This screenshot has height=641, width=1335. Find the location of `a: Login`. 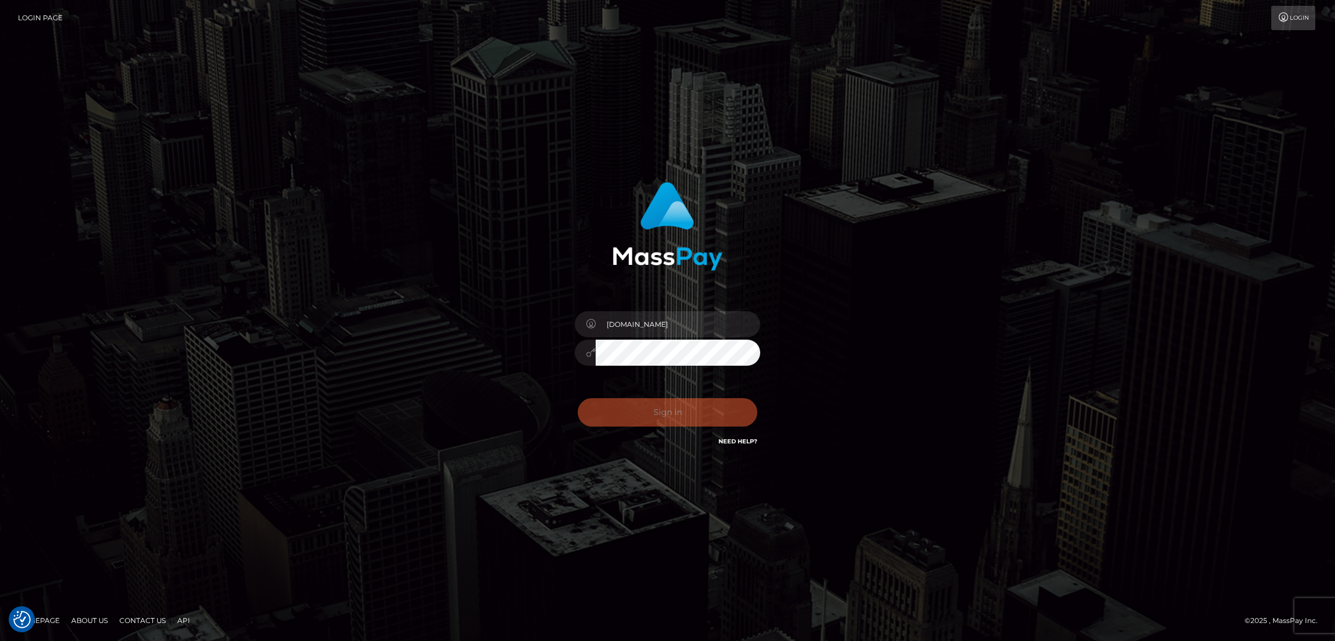

a: Login is located at coordinates (1293, 18).